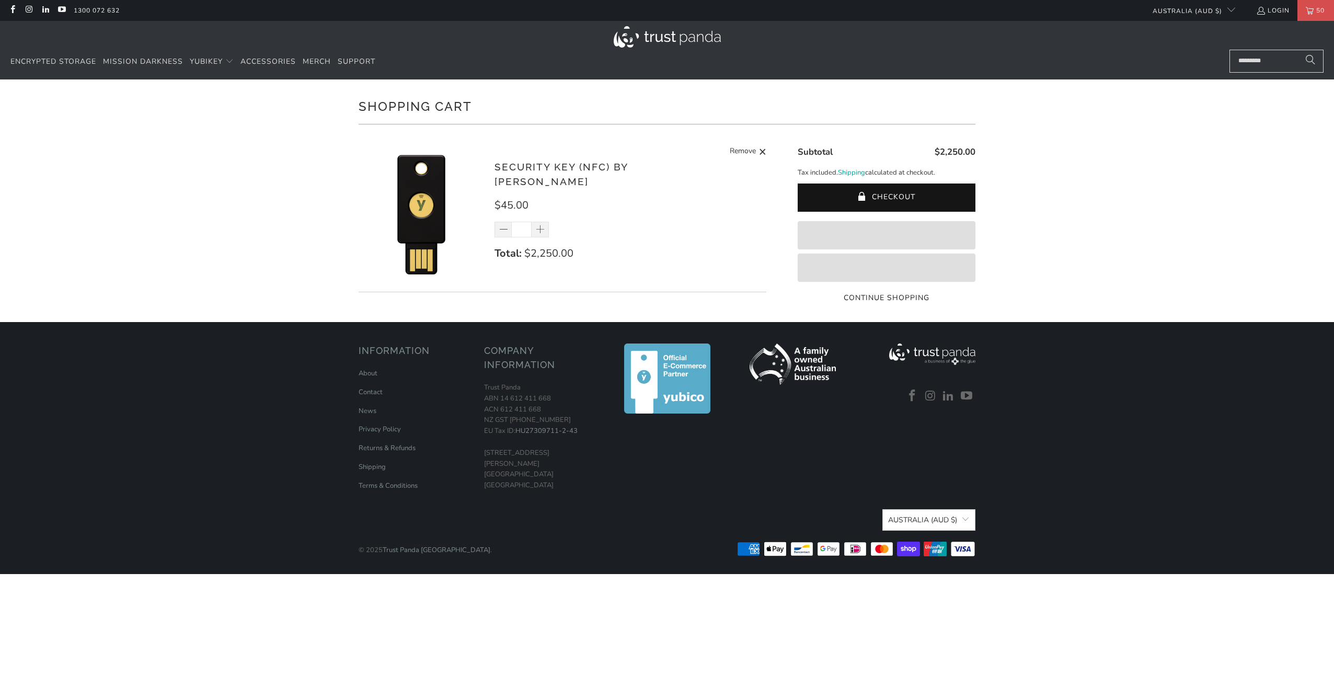 The width and height of the screenshot is (1334, 687). Describe the element at coordinates (886, 198) in the screenshot. I see `button: Checkout` at that location.